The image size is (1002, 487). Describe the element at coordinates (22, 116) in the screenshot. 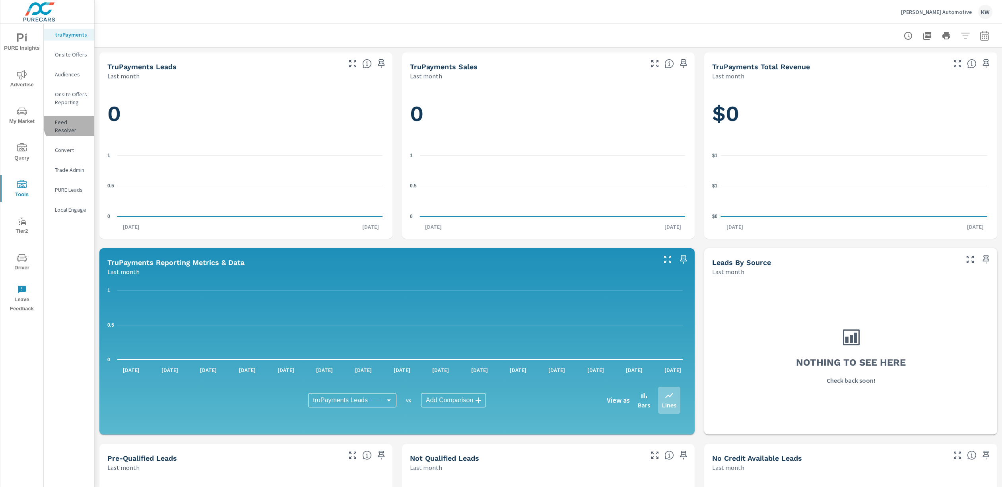

I see `span: My Market` at that location.